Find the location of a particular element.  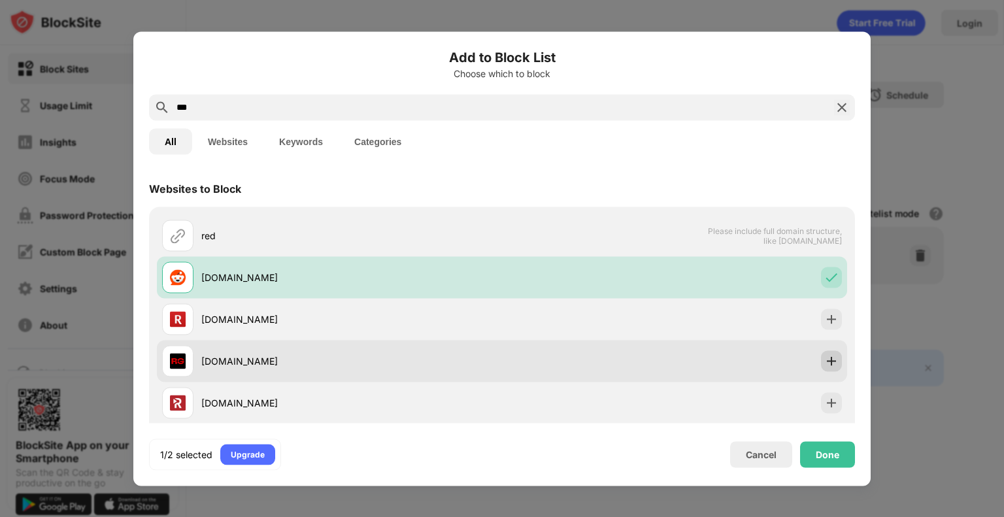

button: All is located at coordinates (171, 141).